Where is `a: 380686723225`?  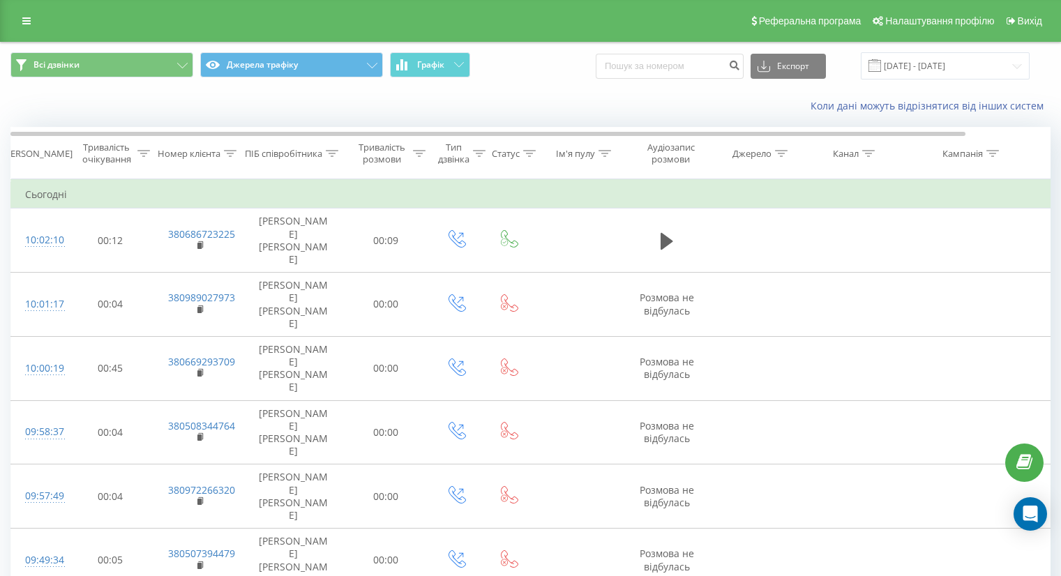
a: 380686723225 is located at coordinates (202, 234).